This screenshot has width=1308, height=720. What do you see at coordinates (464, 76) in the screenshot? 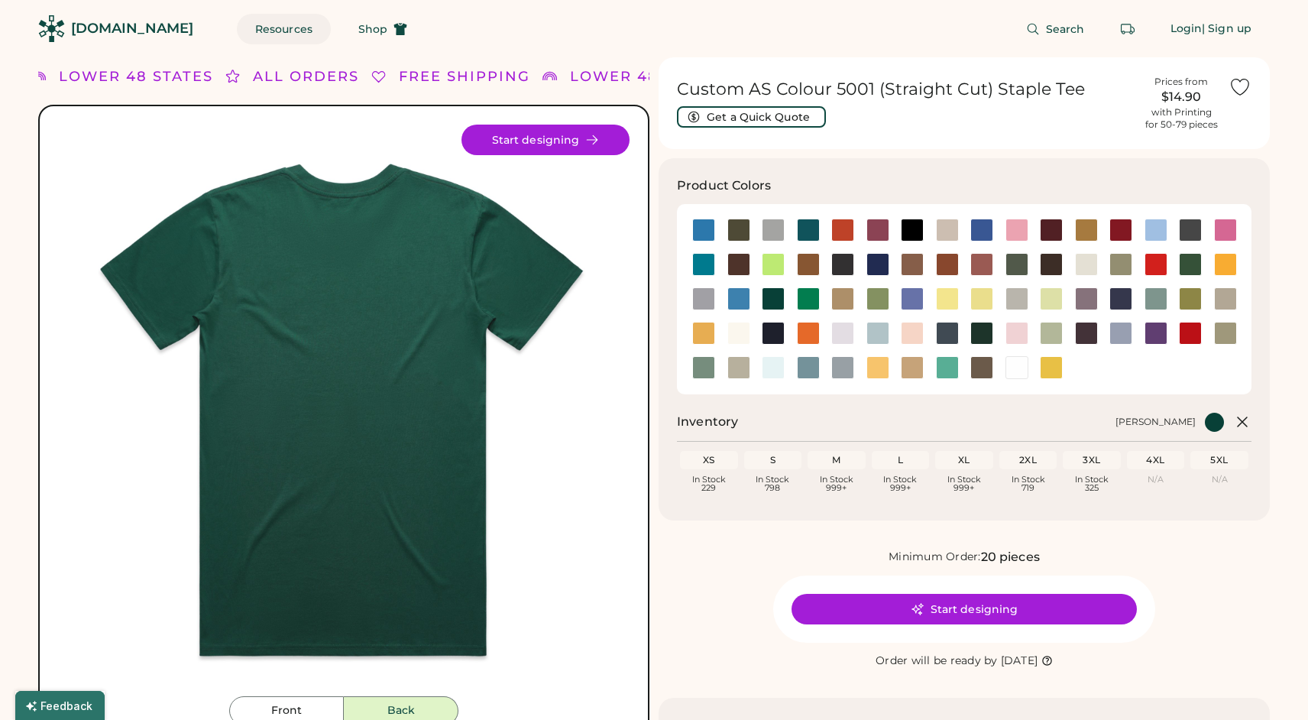
I see `div: FREE SHIPPING` at bounding box center [464, 76].